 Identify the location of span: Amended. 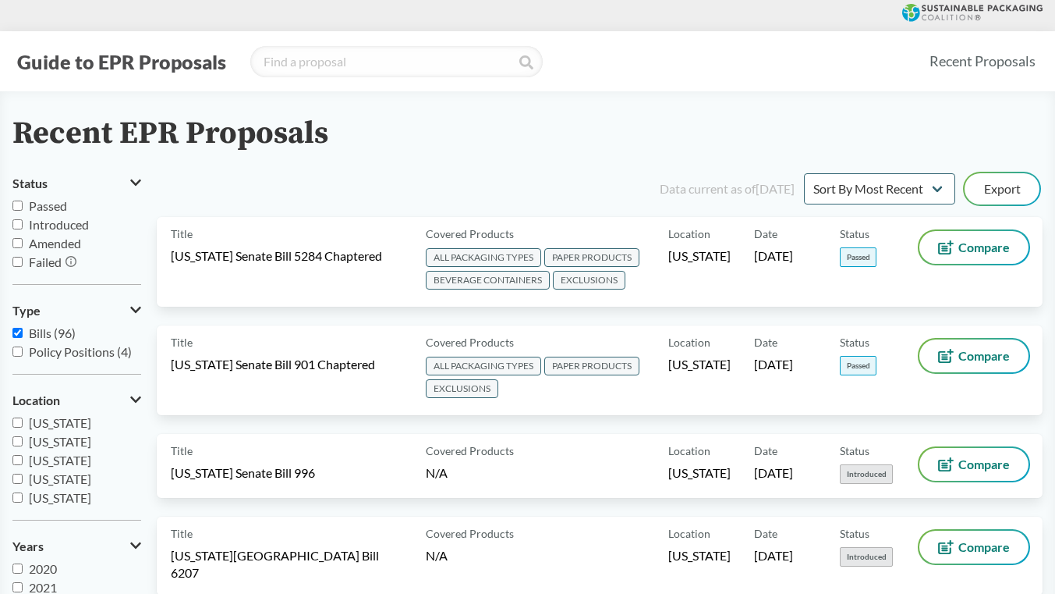
(55, 243).